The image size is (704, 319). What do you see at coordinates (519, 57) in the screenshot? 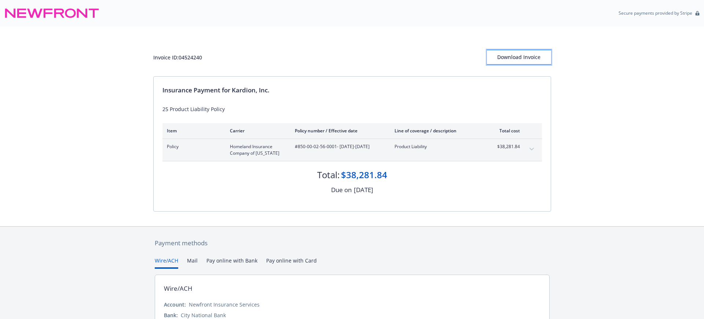
I see `div: Download Invoice` at bounding box center [519, 57].